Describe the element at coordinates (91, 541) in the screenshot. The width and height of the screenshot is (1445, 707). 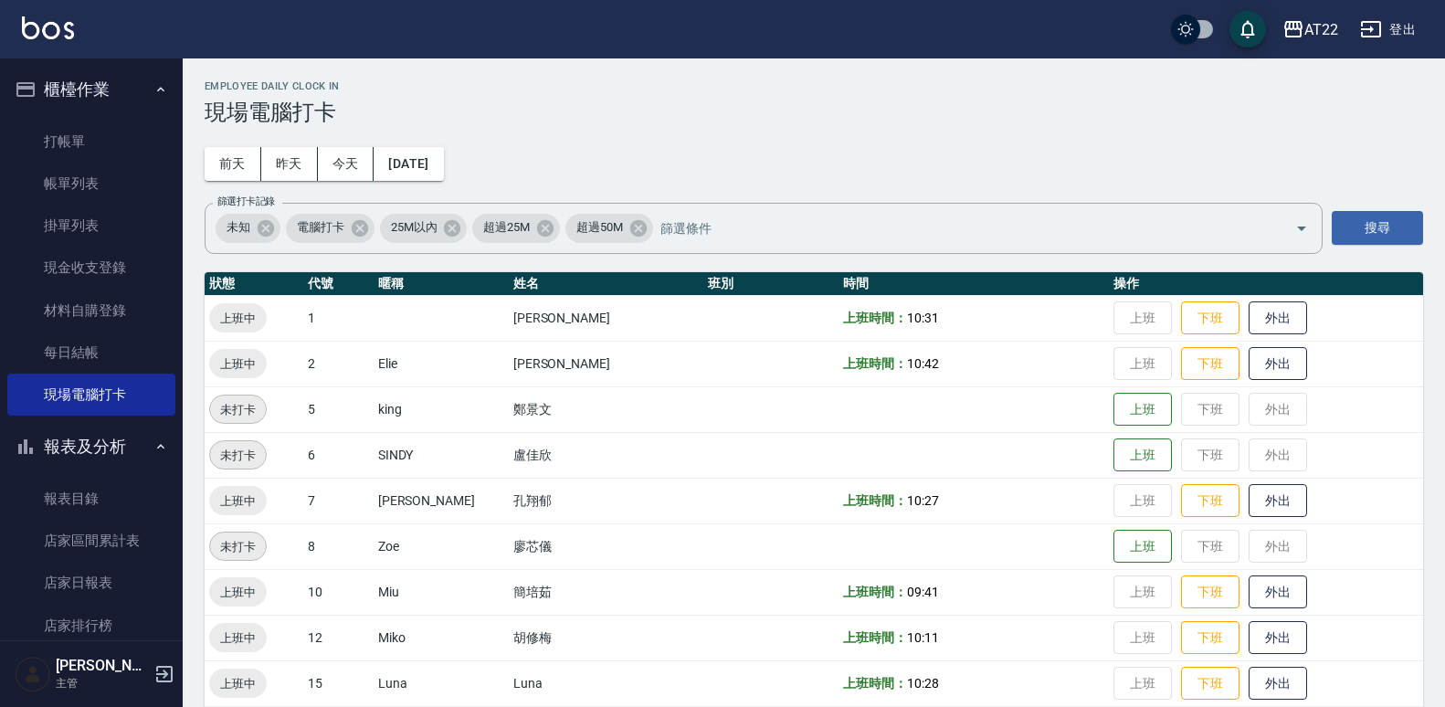
I see `a: 店家區間累計表` at that location.